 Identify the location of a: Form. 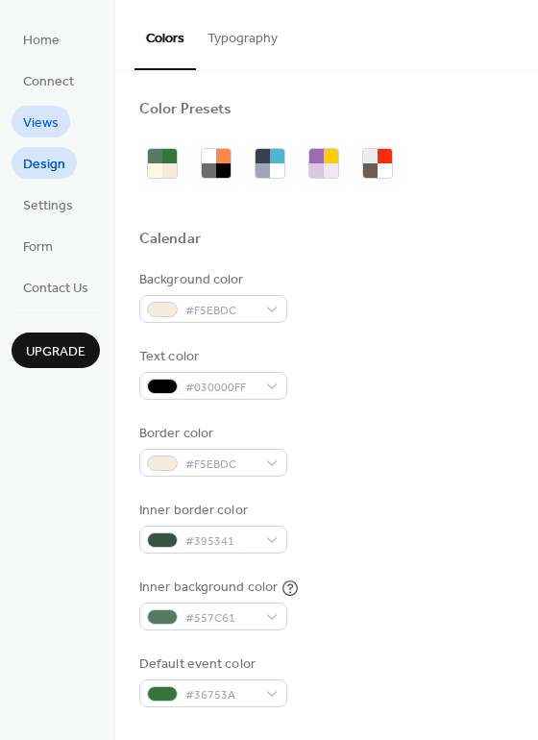
(37, 245).